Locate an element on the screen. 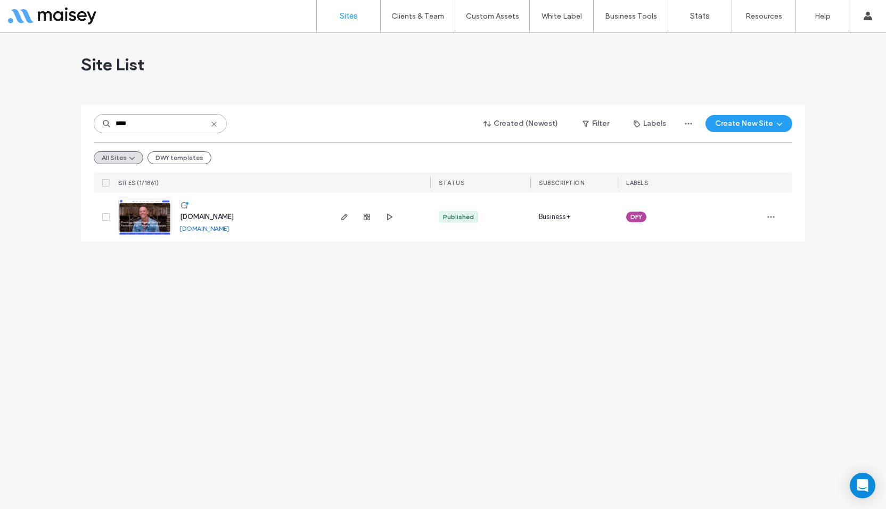 The height and width of the screenshot is (509, 886). span: DFY is located at coordinates (637, 217).